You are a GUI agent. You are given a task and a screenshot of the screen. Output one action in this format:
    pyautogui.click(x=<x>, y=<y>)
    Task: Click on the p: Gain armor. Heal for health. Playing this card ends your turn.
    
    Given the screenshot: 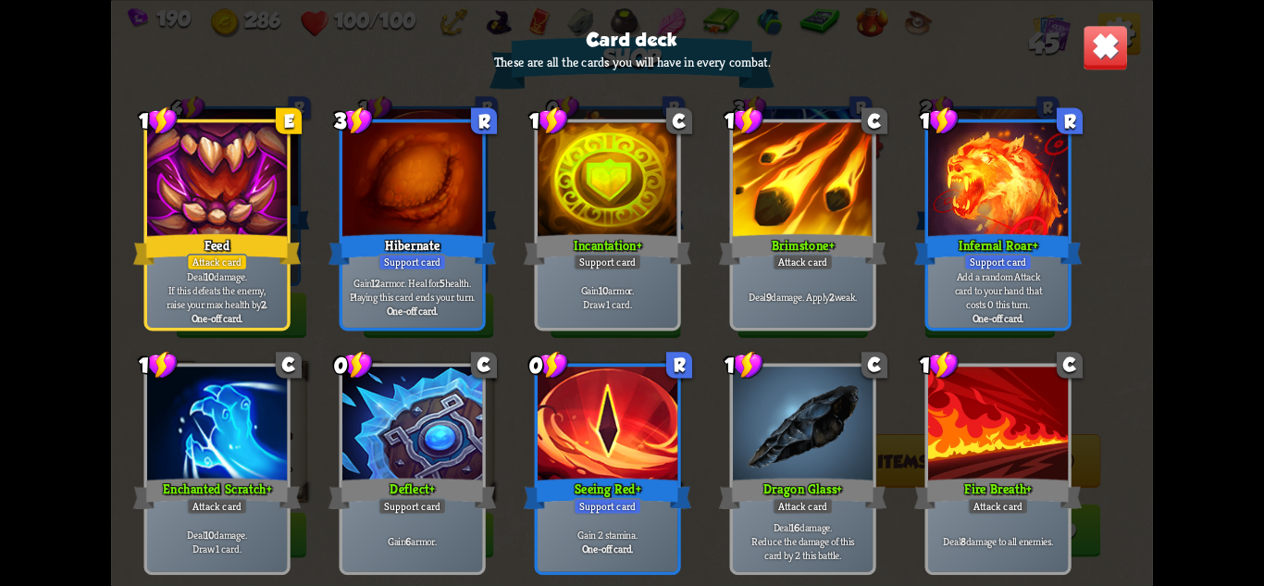 What is the action you would take?
    pyautogui.click(x=413, y=290)
    